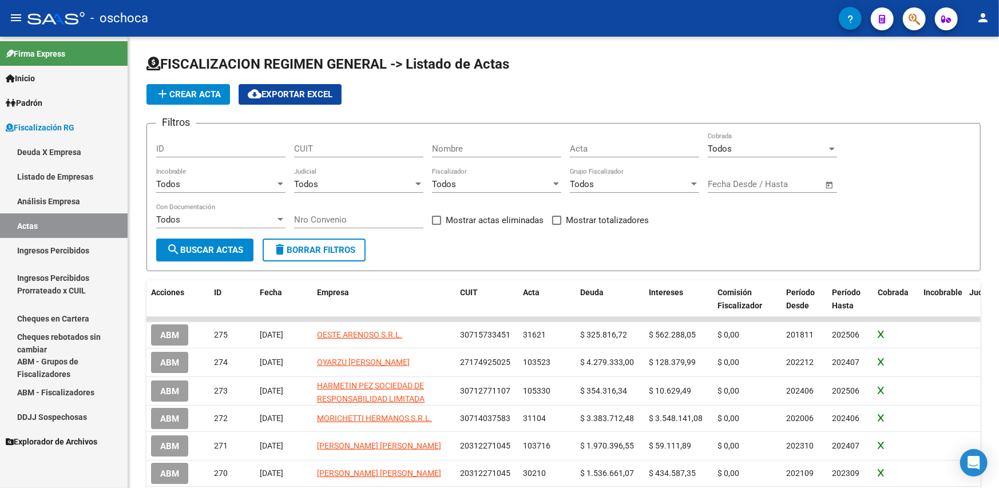 The width and height of the screenshot is (999, 488). What do you see at coordinates (255, 94) in the screenshot?
I see `mat-icon: cloud_download` at bounding box center [255, 94].